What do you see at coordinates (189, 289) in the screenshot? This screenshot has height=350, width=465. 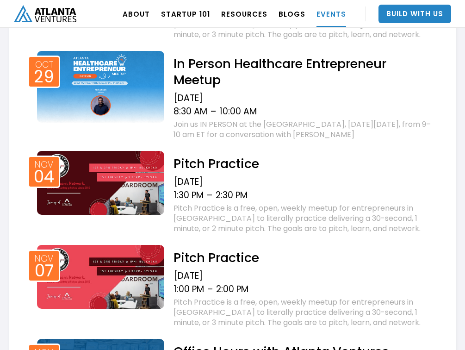 I see `div: 1:00 PM` at bounding box center [189, 289].